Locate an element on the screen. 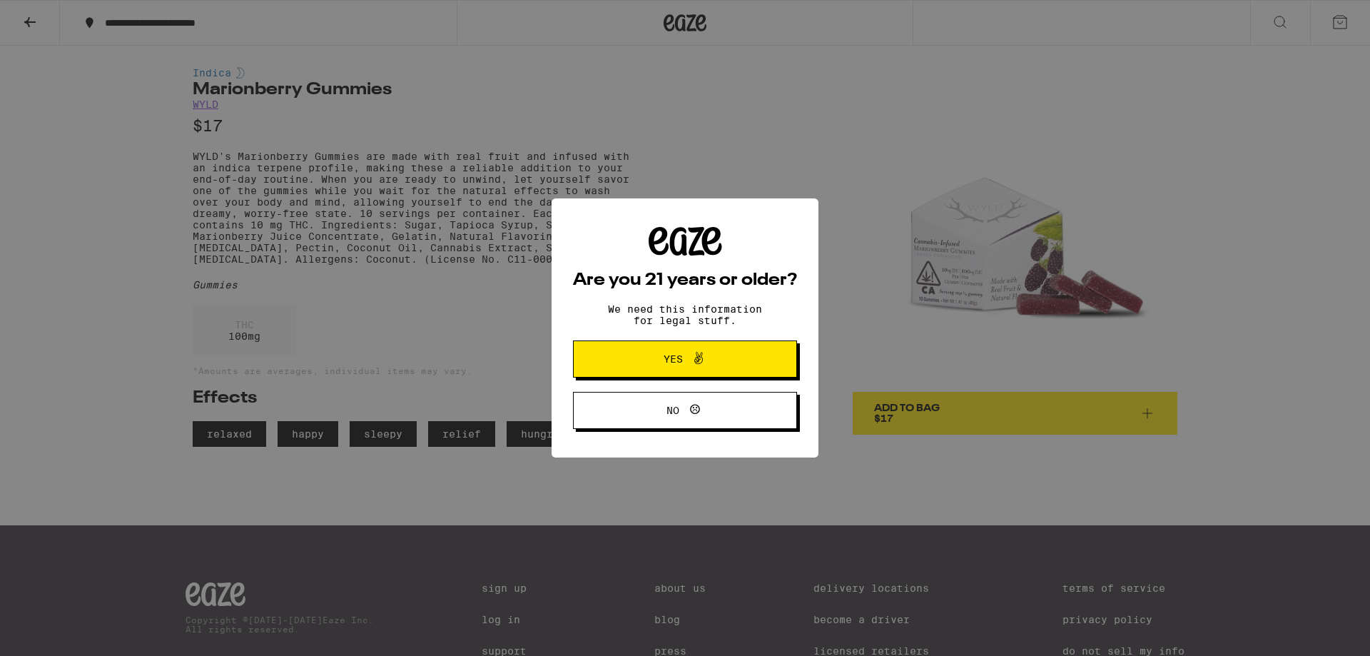 This screenshot has width=1370, height=656. button: Yes is located at coordinates (685, 359).